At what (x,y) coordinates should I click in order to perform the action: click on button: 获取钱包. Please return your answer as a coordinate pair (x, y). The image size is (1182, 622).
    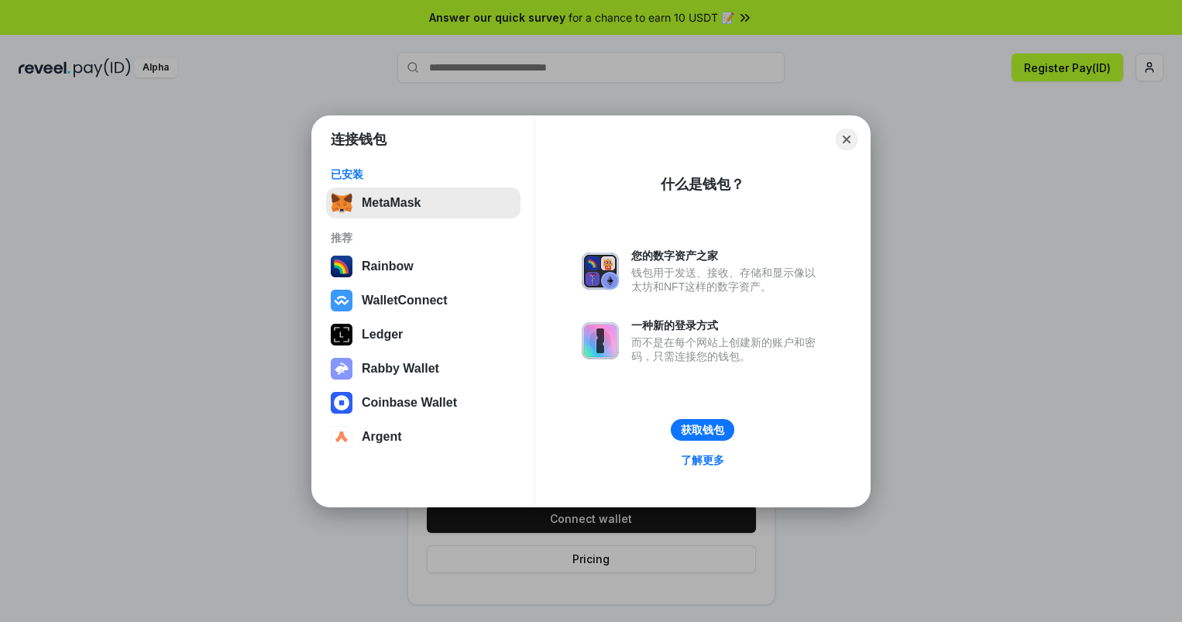
    Looking at the image, I should click on (703, 430).